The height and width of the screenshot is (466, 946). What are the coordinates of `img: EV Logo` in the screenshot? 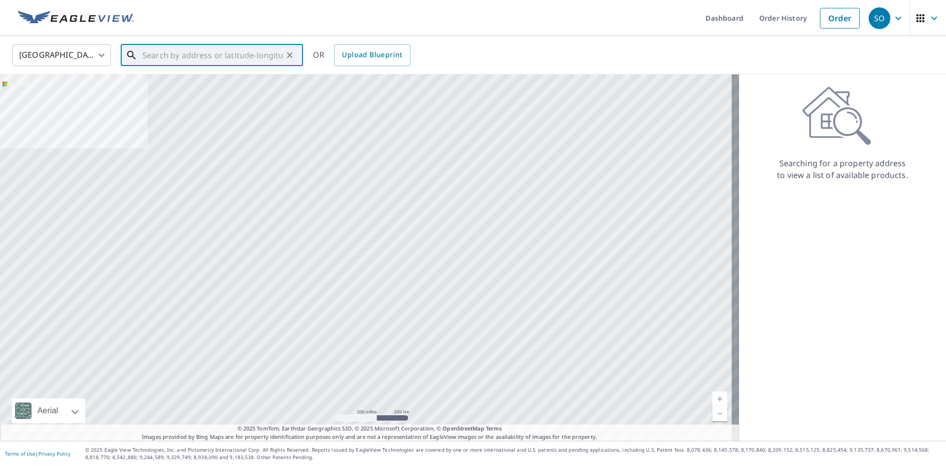 It's located at (76, 18).